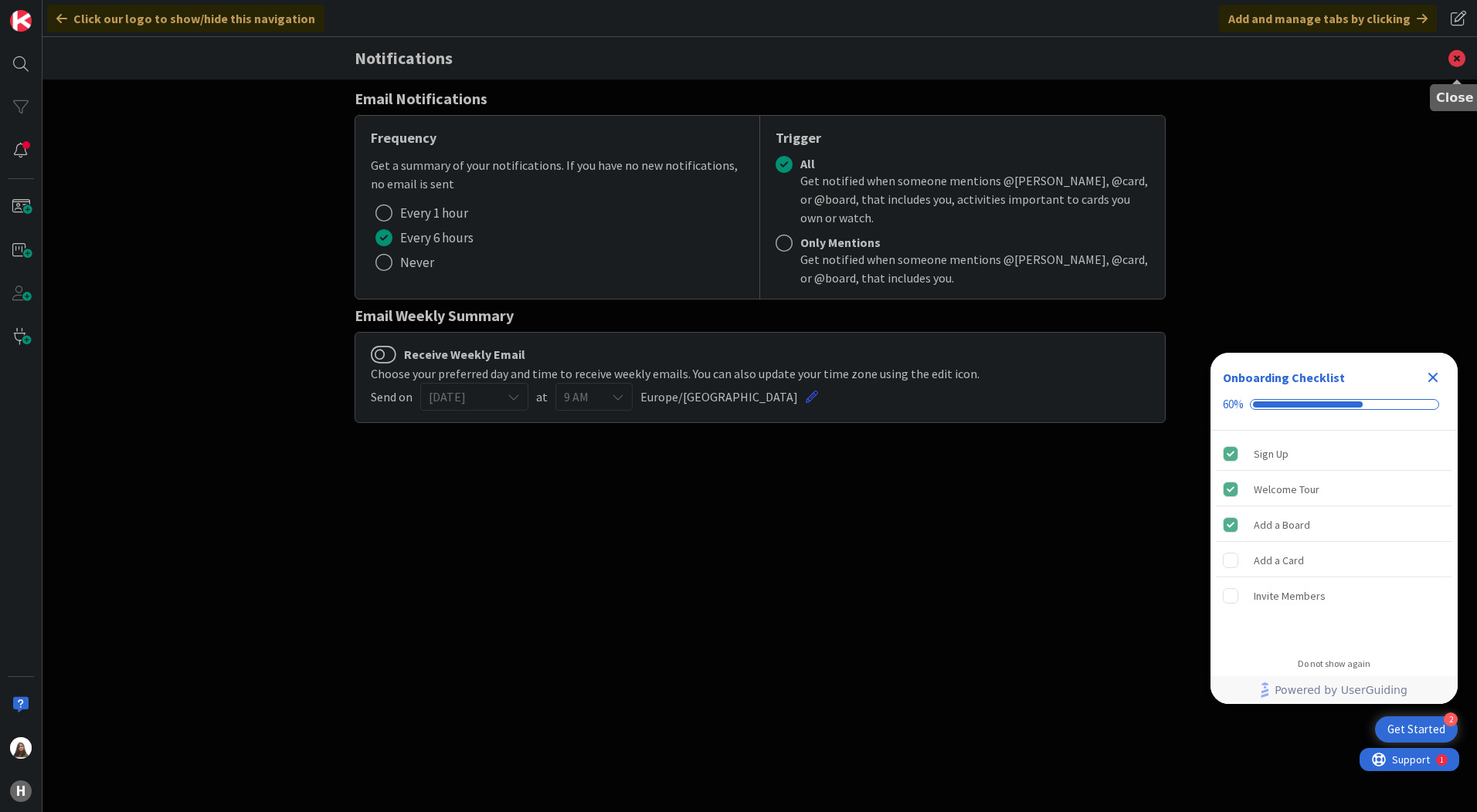 This screenshot has width=1477, height=812. I want to click on div: Sign Up, so click(1271, 454).